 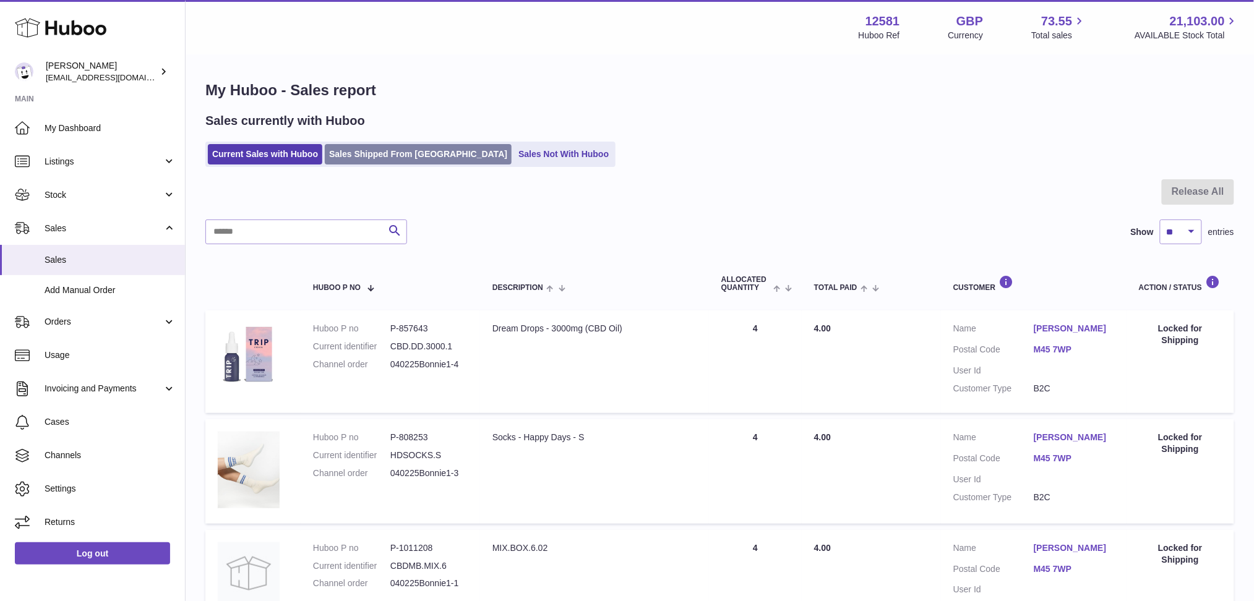 What do you see at coordinates (429, 455) in the screenshot?
I see `dd: HDSOCKS.S` at bounding box center [429, 455].